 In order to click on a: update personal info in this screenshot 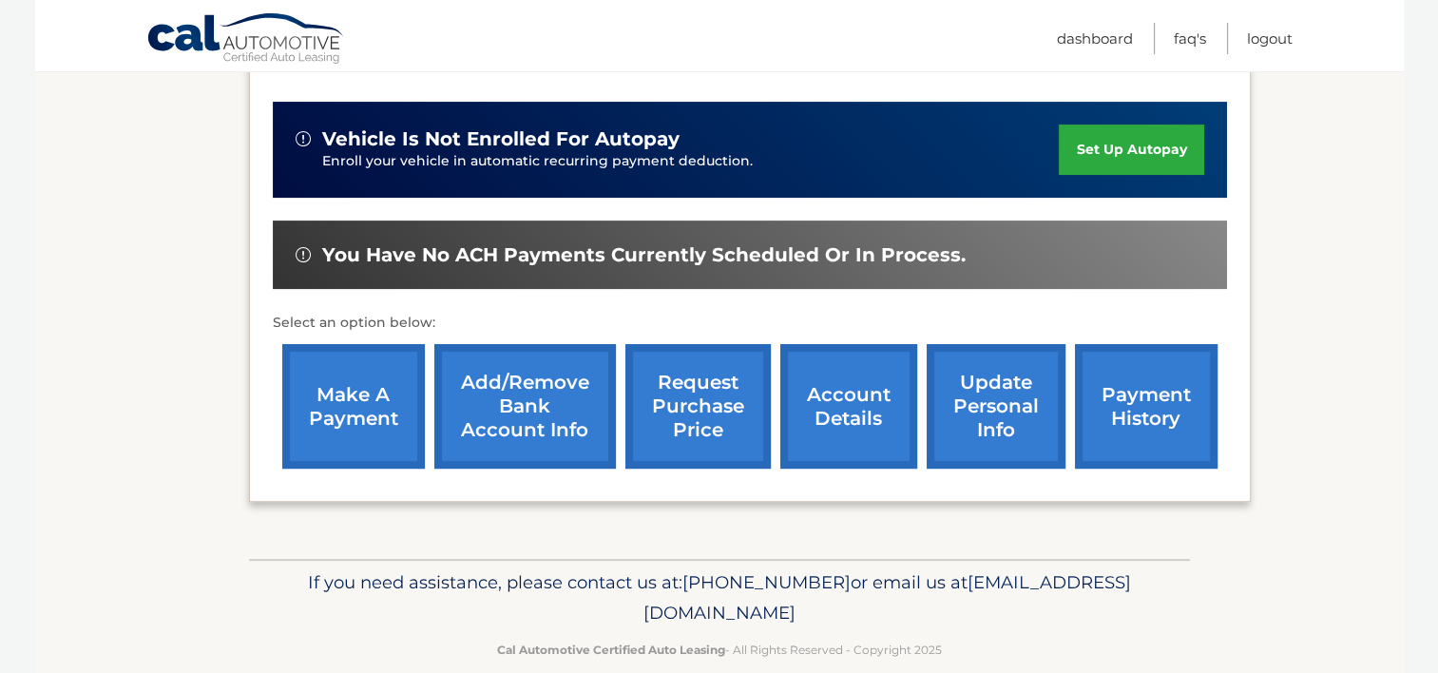, I will do `click(996, 406)`.